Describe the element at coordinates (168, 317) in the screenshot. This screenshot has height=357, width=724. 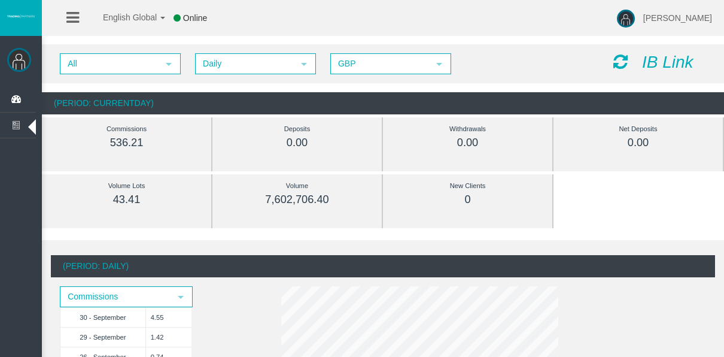
I see `td: 4.55` at that location.